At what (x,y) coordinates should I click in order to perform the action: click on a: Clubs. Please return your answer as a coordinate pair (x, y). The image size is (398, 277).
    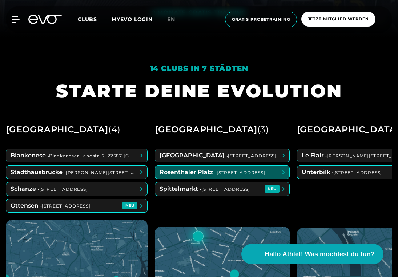
    Looking at the image, I should click on (95, 19).